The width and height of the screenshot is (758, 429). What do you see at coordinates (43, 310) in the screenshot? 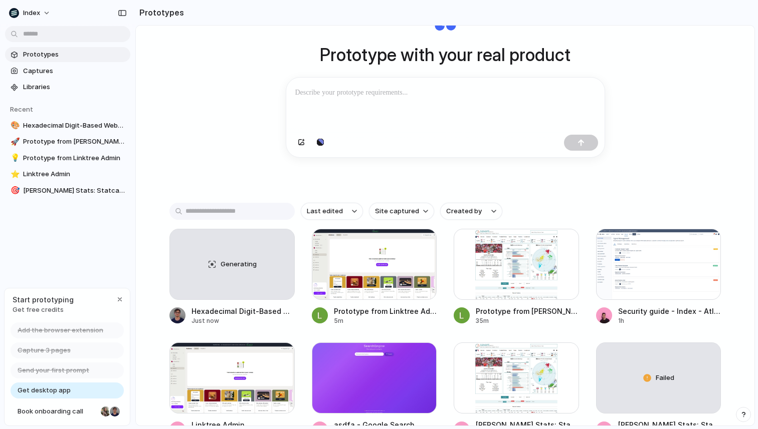
I see `span: Get free credits` at bounding box center [43, 310].